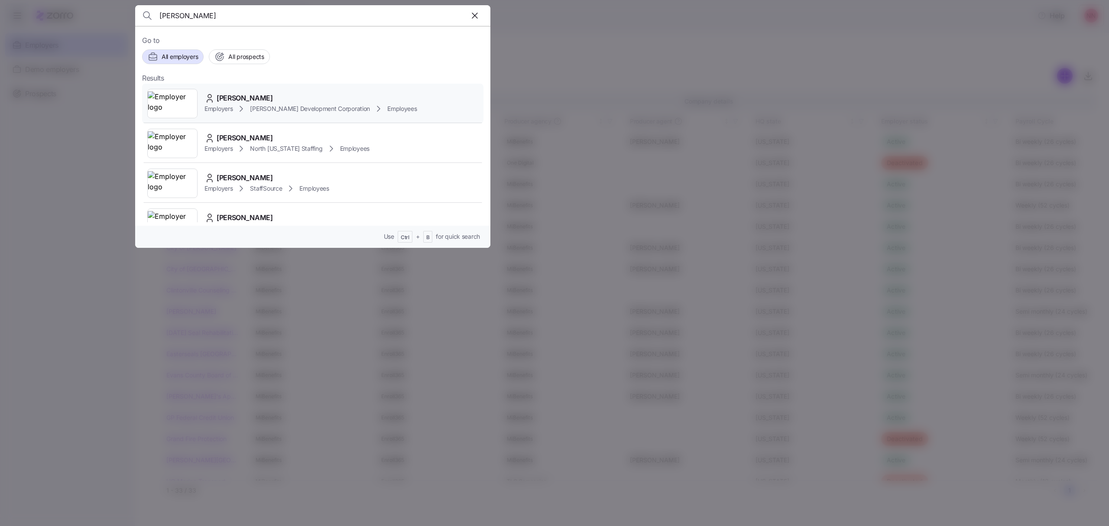 The width and height of the screenshot is (1109, 526). Describe the element at coordinates (313, 40) in the screenshot. I see `span: Go to` at that location.